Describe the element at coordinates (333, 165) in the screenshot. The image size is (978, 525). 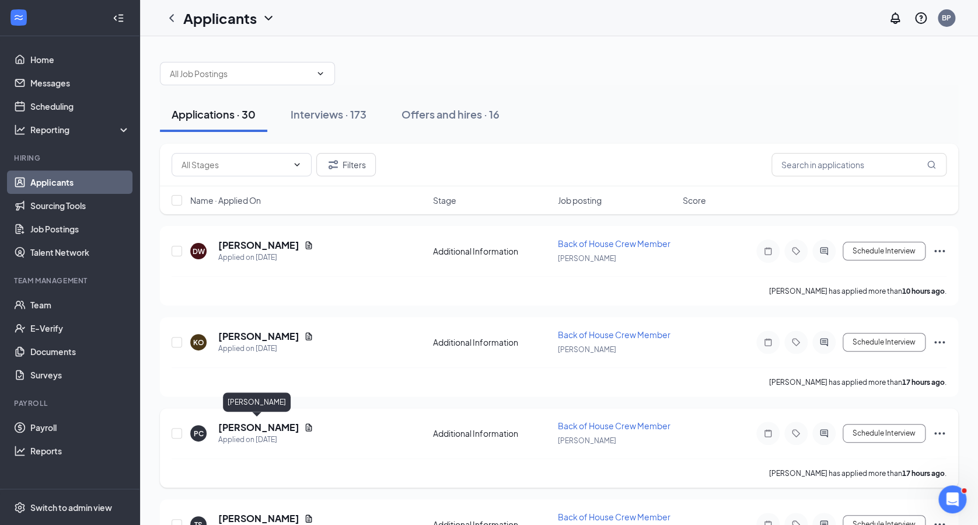
I see `svg: Filter` at that location.